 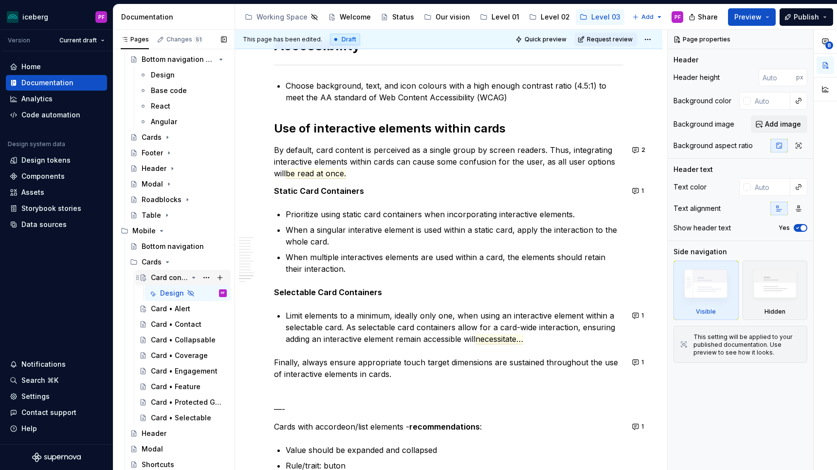 I want to click on div: Version, so click(x=19, y=40).